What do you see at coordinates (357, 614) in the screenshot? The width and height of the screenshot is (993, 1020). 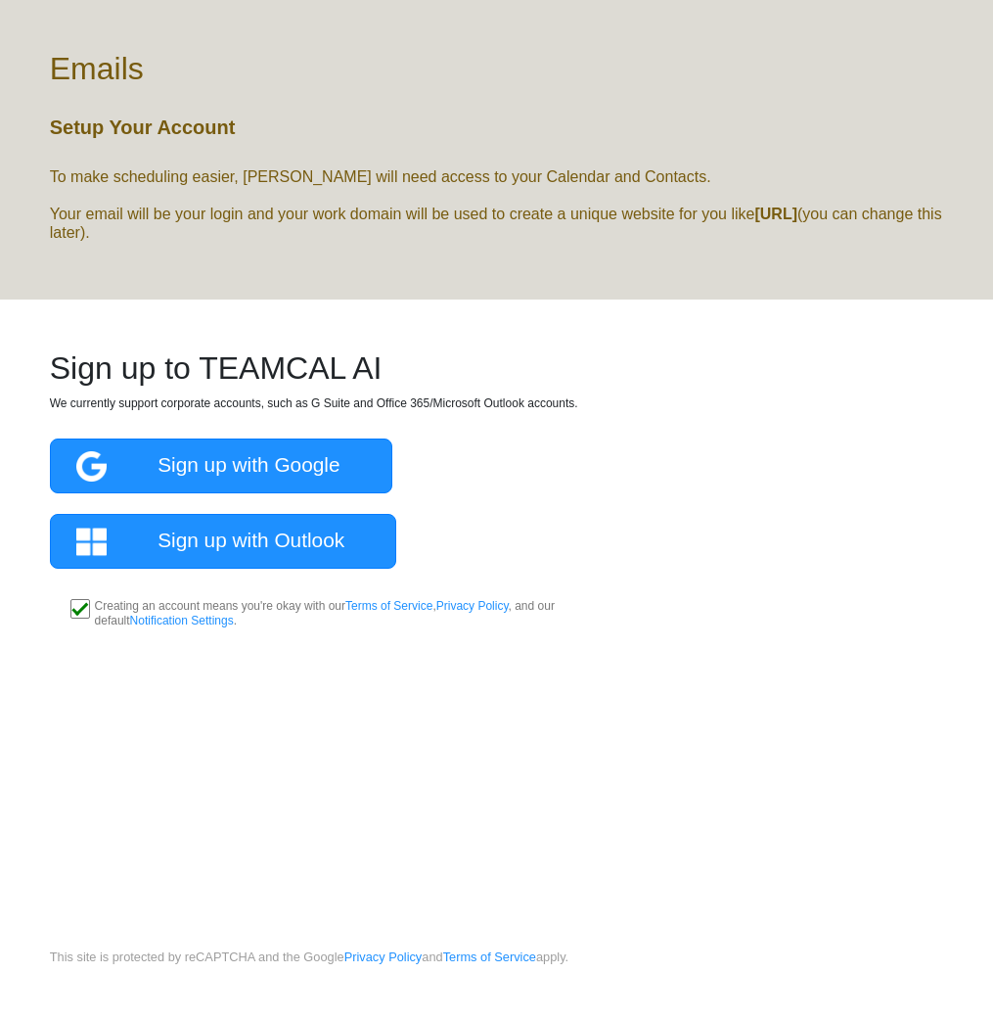 I see `p: Creating an account means you're okay with our , , and our default .` at bounding box center [357, 614].